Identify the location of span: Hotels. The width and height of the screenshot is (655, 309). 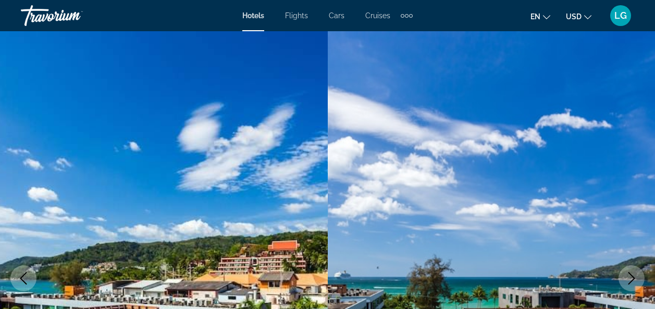
(253, 16).